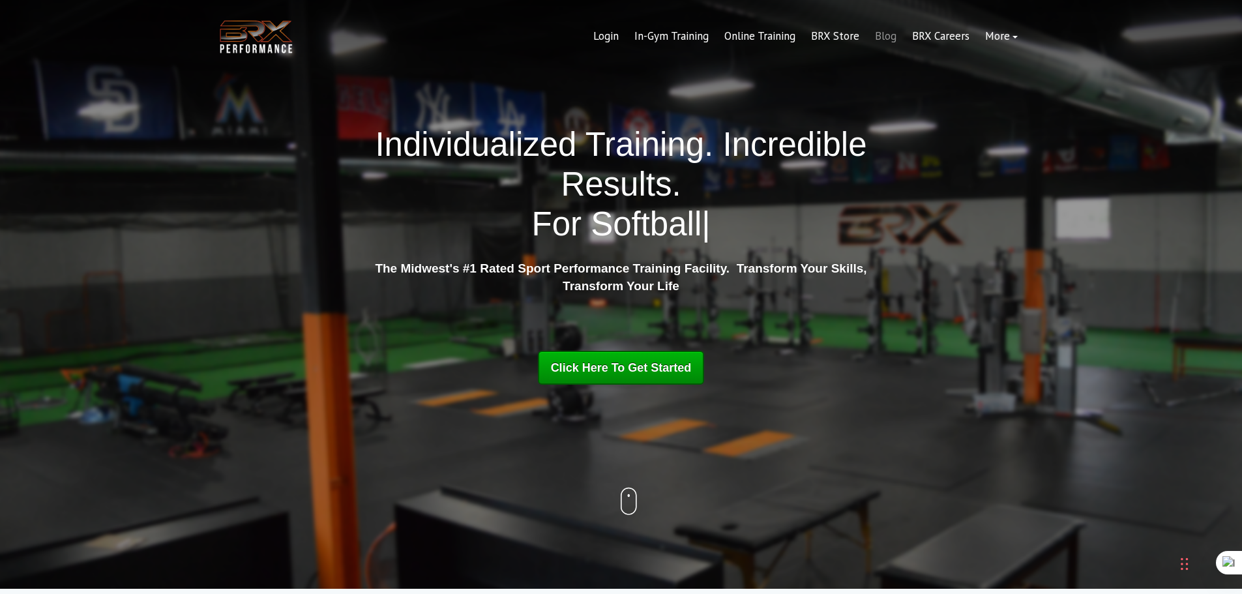  I want to click on strong: The Midwest's #1 Rated Sport Performance Training Facility. Transform Your Skills, Transform Your..., so click(620, 277).